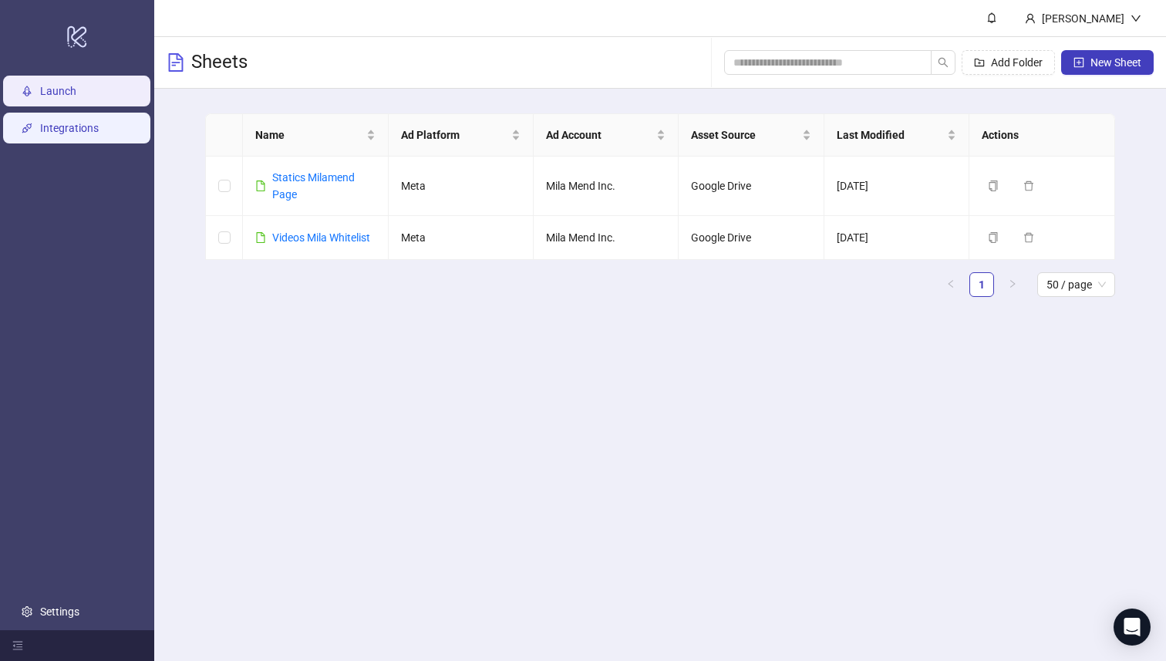 This screenshot has width=1166, height=661. Describe the element at coordinates (1132, 627) in the screenshot. I see `div: Open Intercom Messenger` at that location.